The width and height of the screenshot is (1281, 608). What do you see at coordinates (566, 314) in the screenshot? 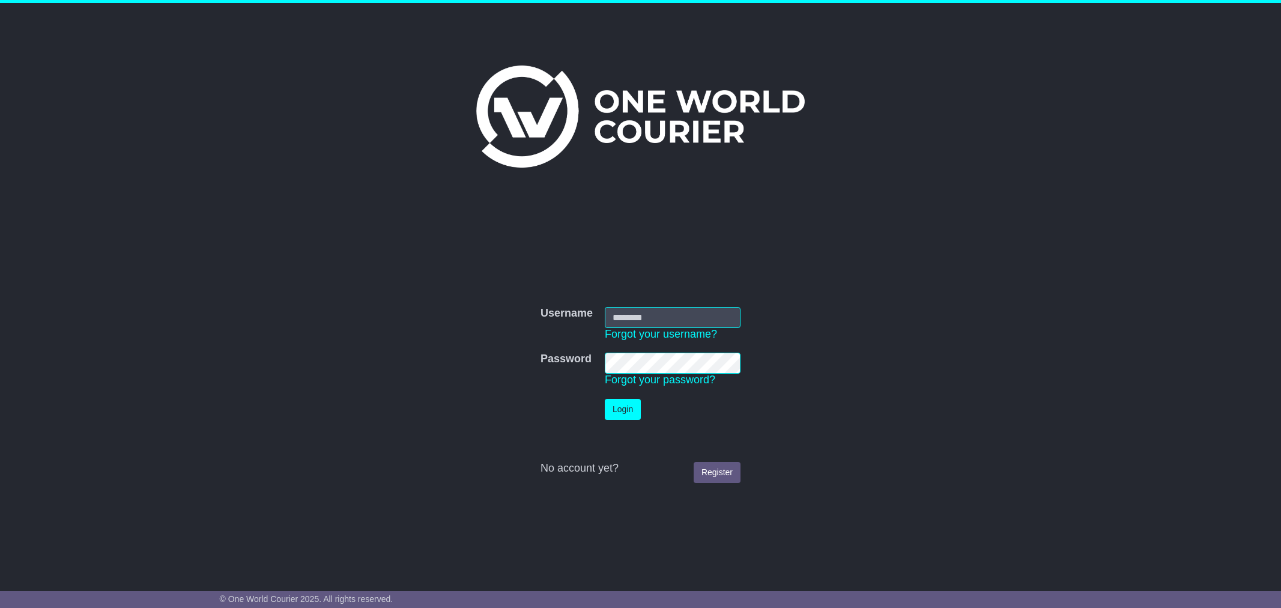
I see `label: Username` at bounding box center [566, 314].